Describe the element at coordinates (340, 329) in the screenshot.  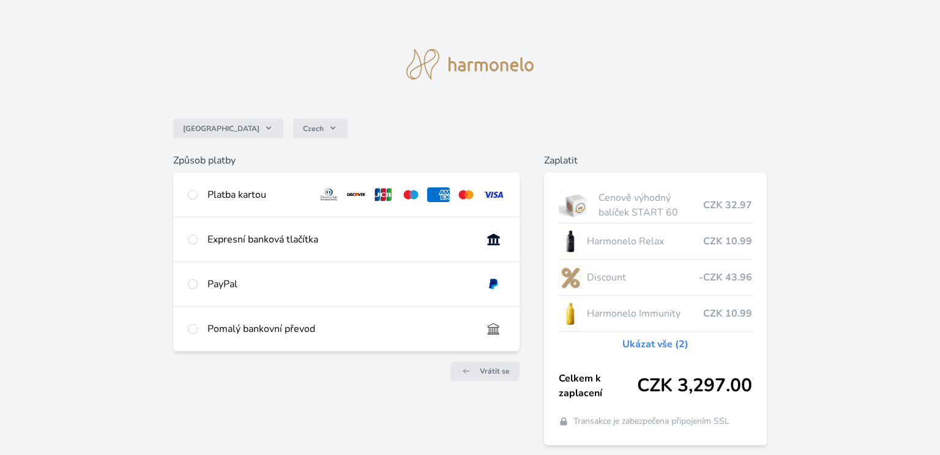
I see `div: Pomalý bankovní převod` at that location.